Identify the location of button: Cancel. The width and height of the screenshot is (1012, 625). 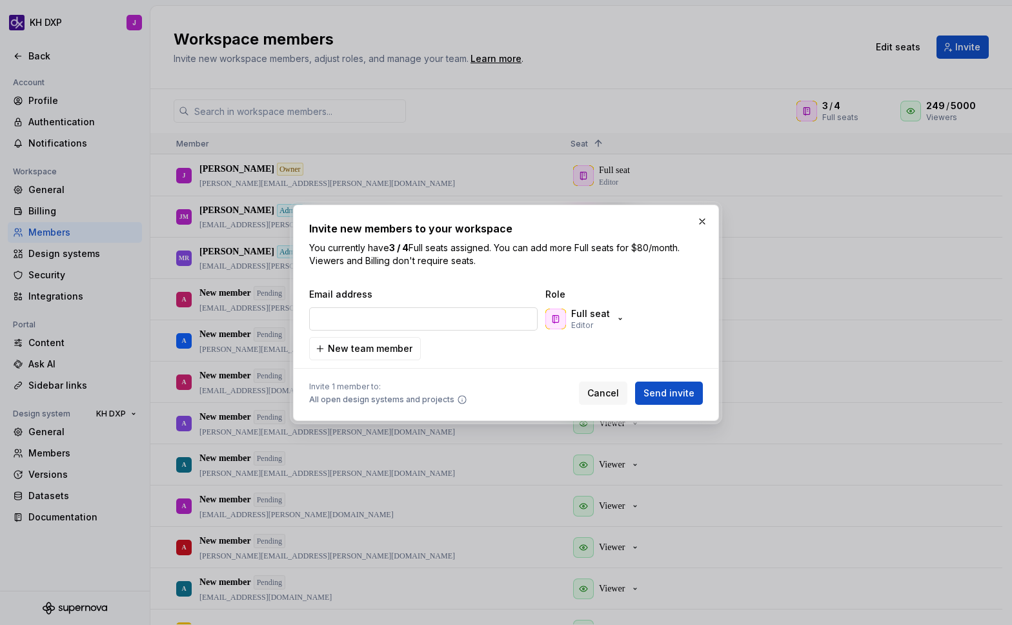
(603, 393).